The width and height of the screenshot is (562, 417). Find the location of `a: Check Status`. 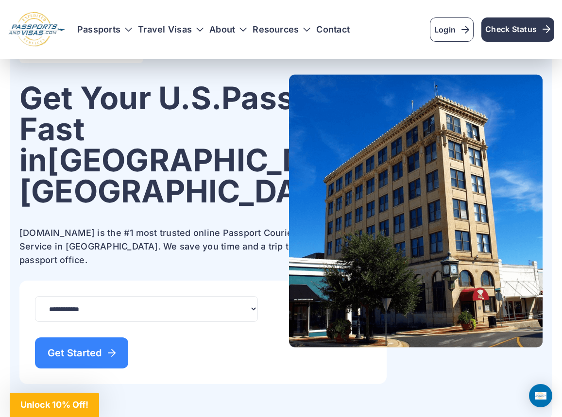

a: Check Status is located at coordinates (517, 30).